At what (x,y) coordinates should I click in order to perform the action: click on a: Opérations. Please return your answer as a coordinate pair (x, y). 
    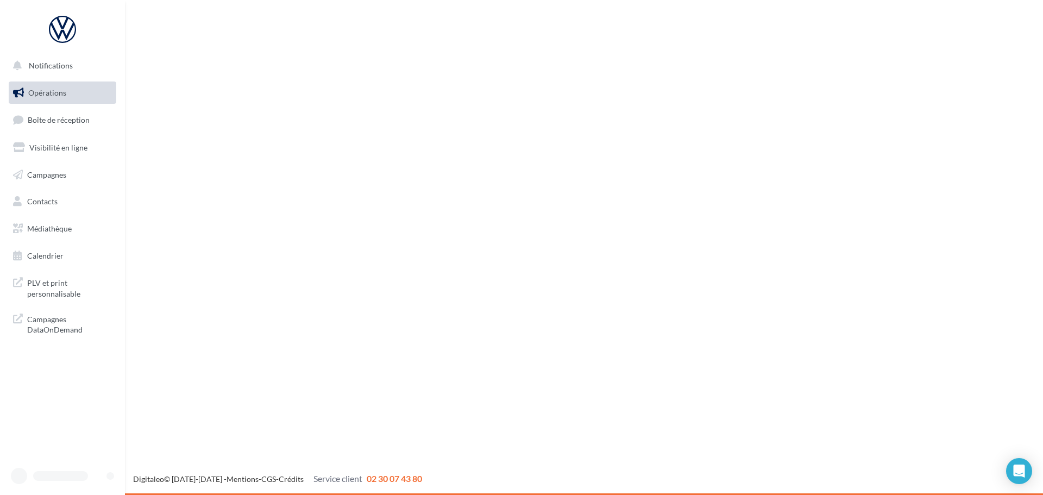
    Looking at the image, I should click on (62, 93).